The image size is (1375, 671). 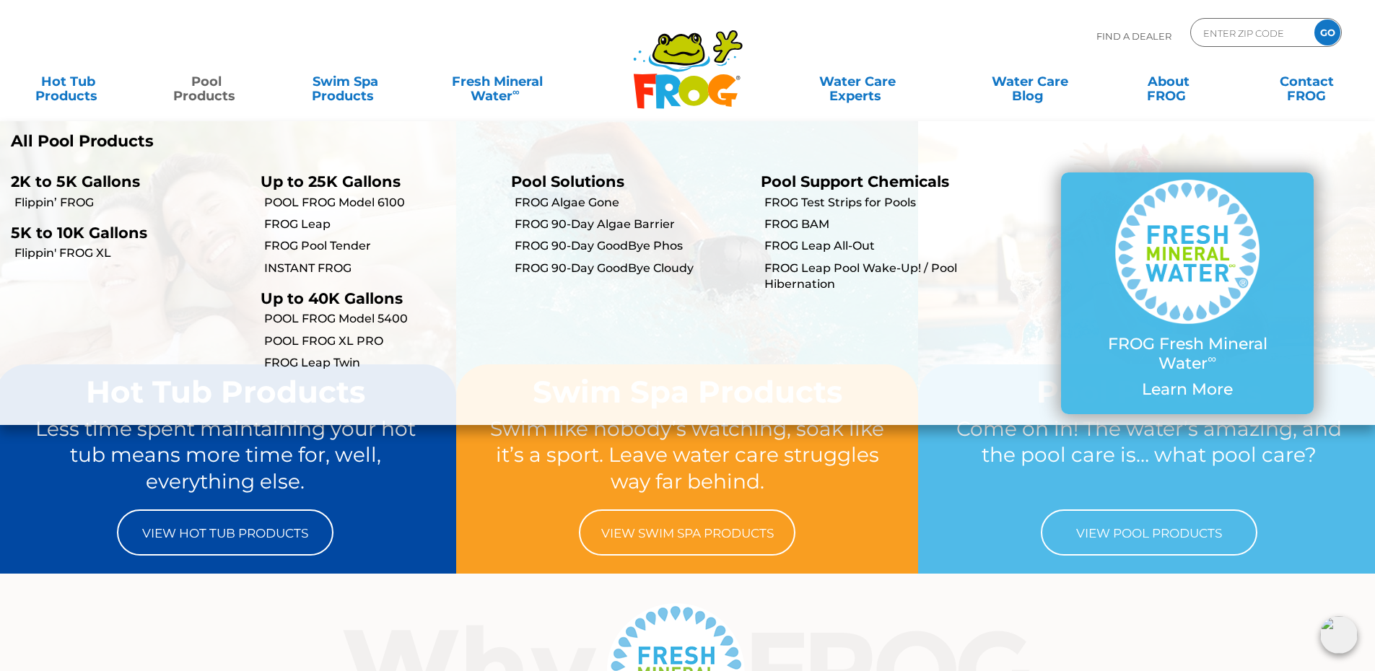 I want to click on p: Learn More, so click(x=1188, y=390).